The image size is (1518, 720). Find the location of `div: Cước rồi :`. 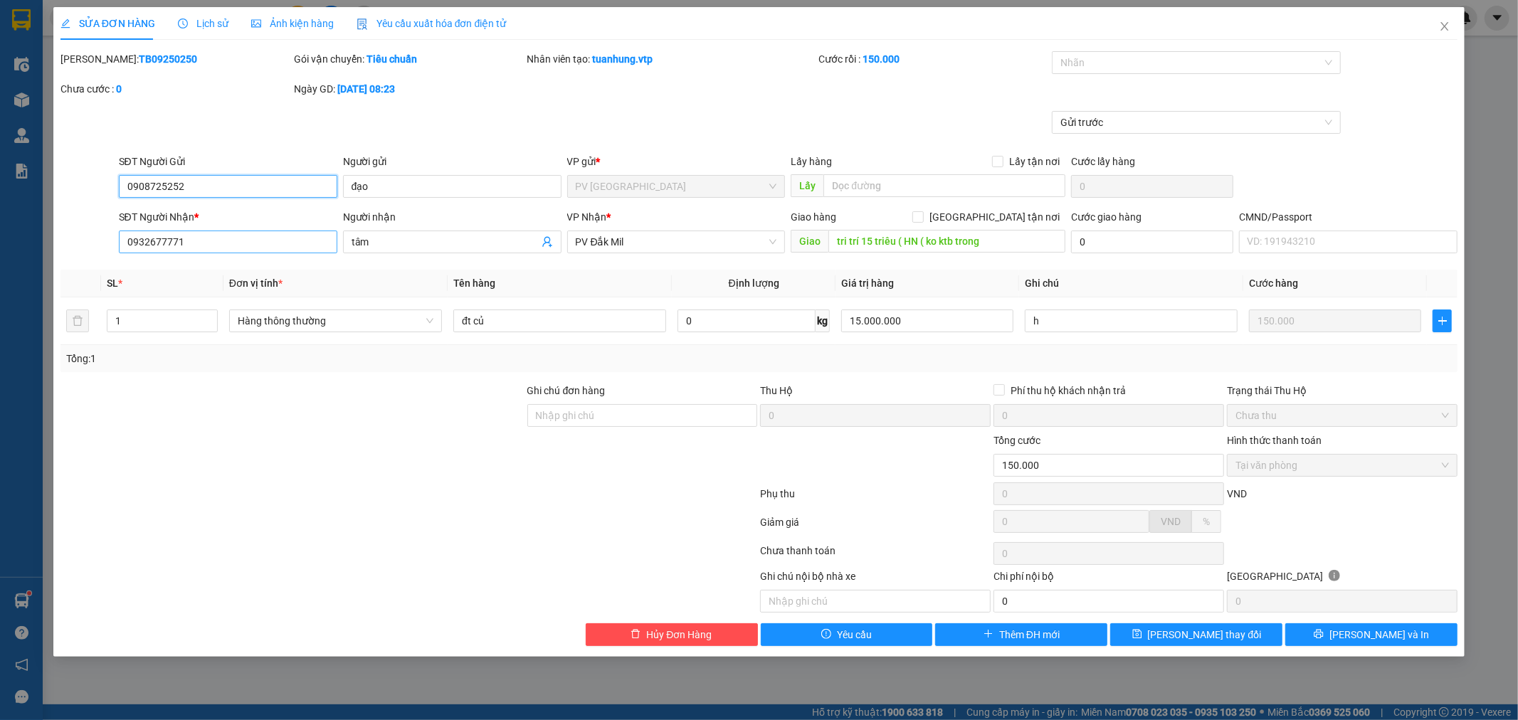

div: Cước rồi : is located at coordinates (933, 59).